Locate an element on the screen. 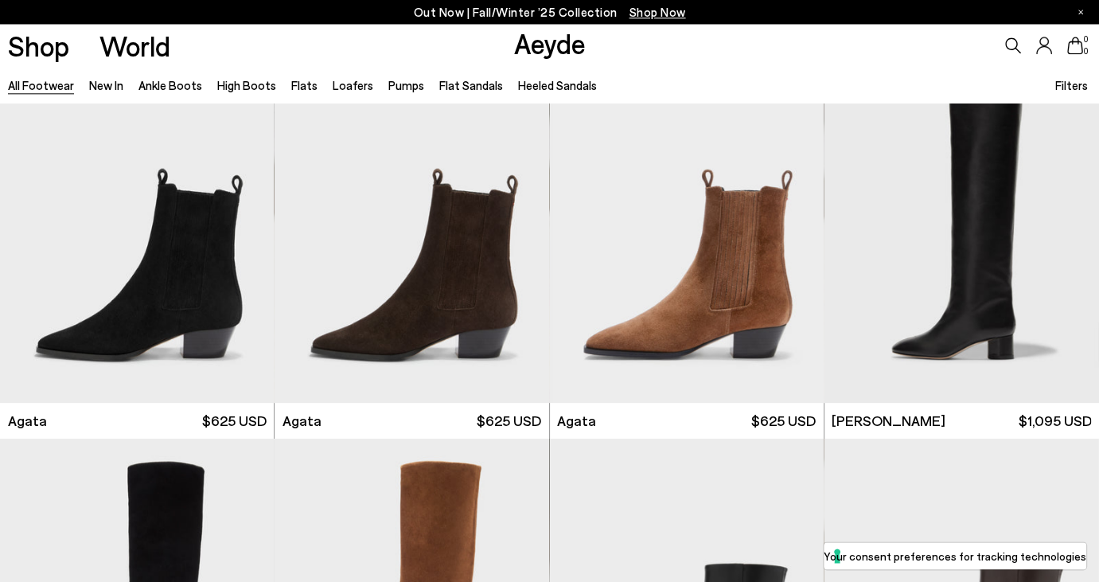 The image size is (1099, 582). a: Loafers is located at coordinates (352, 85).